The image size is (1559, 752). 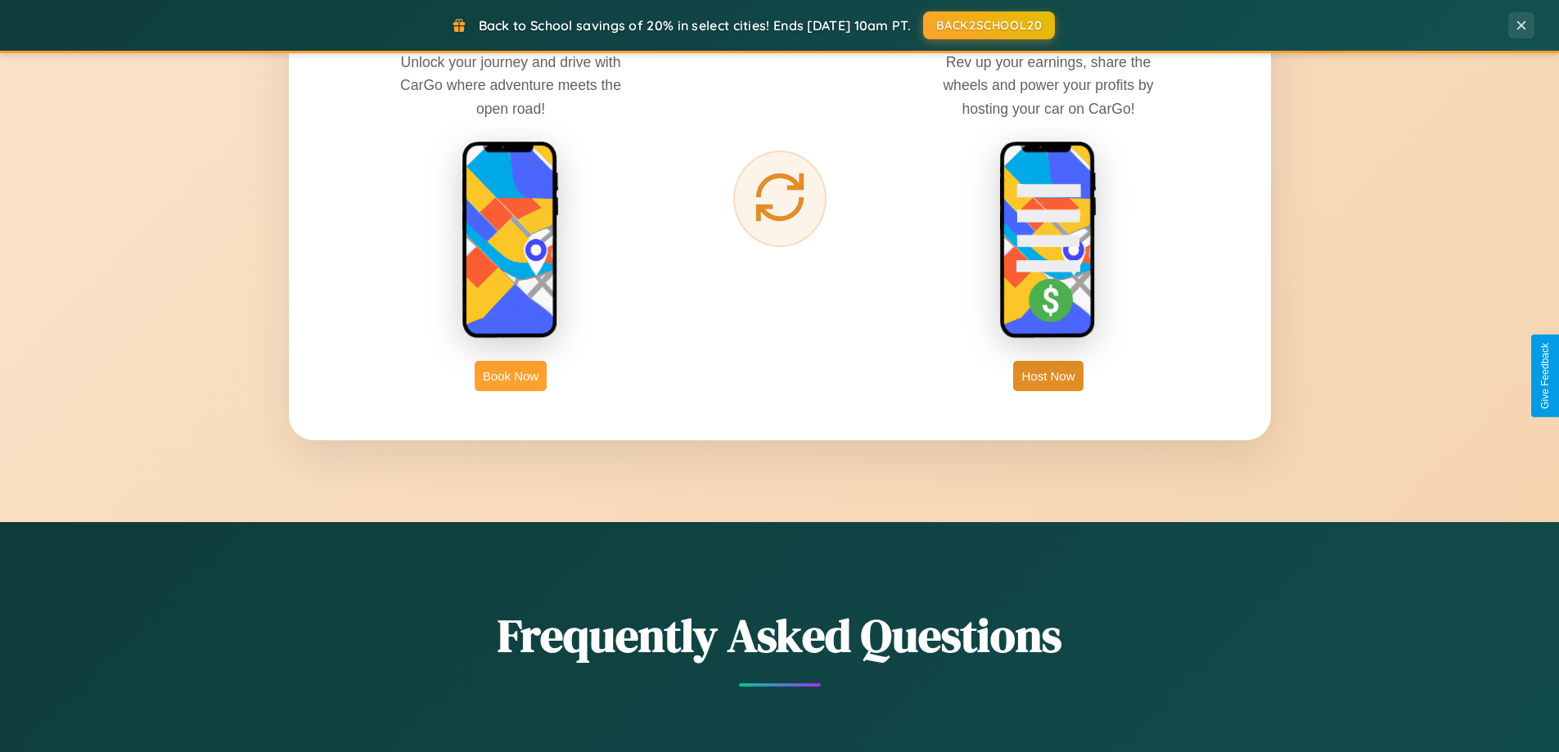 I want to click on div: Give Feedback, so click(x=1545, y=376).